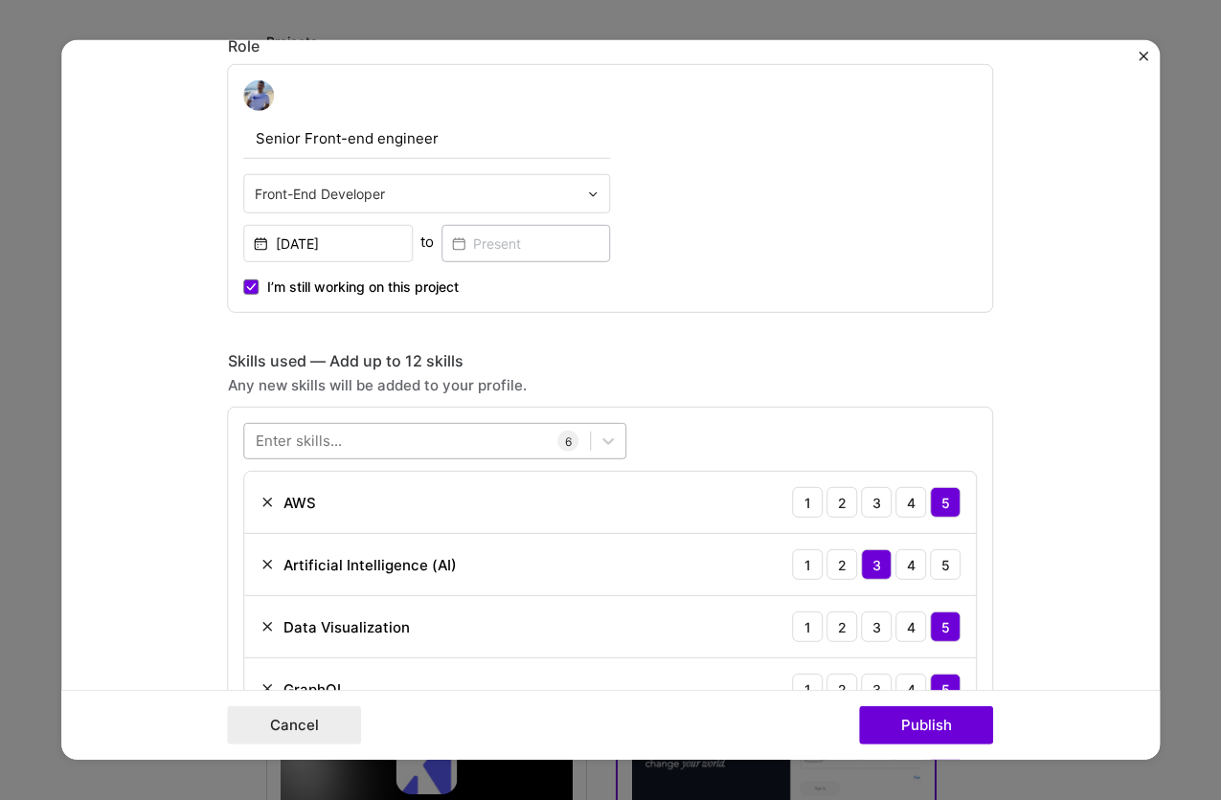  I want to click on img: drop icon, so click(594, 193).